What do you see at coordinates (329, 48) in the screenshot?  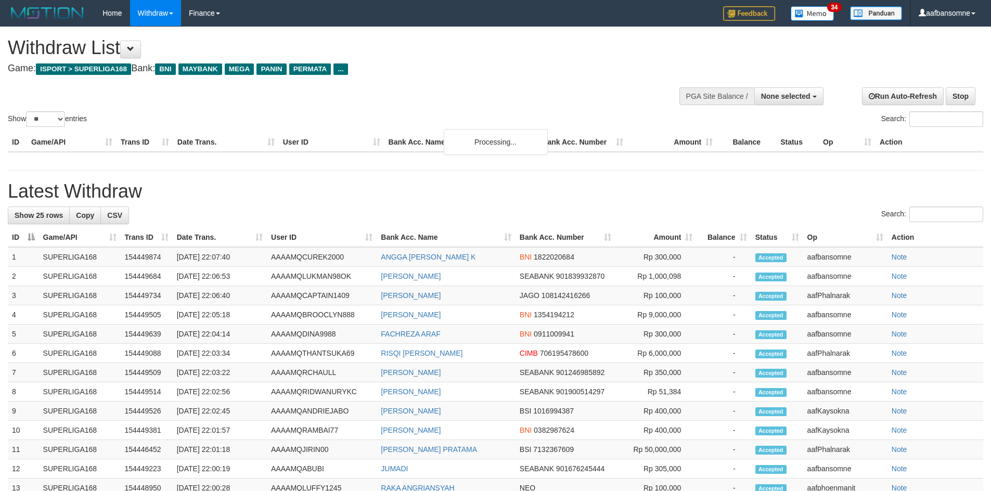 I see `h1: Withdraw List` at bounding box center [329, 48].